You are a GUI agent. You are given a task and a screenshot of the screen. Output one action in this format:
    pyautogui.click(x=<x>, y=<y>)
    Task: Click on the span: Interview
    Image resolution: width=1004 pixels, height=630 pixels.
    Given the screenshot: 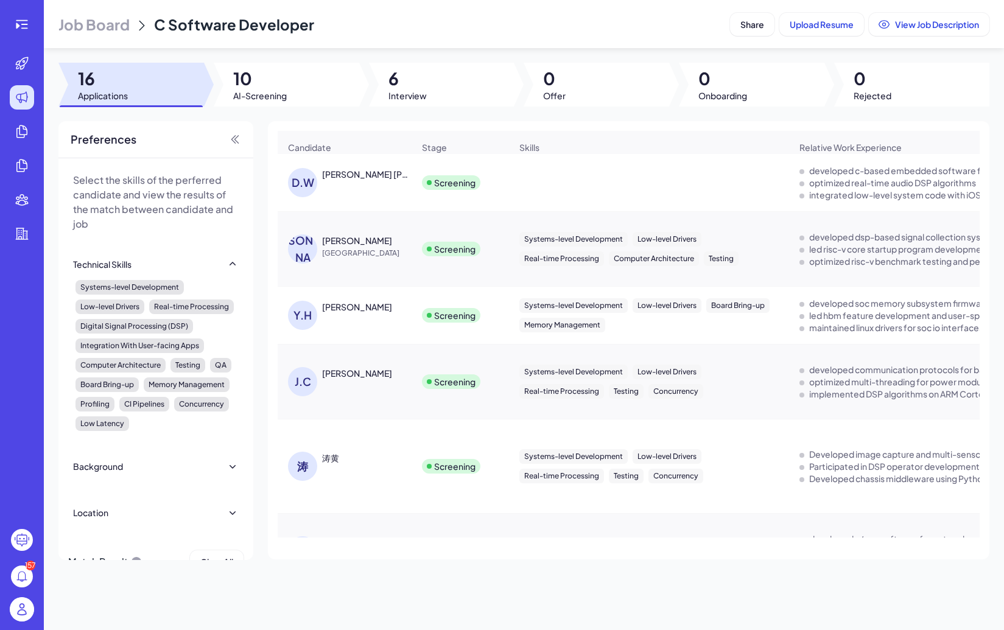 What is the action you would take?
    pyautogui.click(x=407, y=96)
    